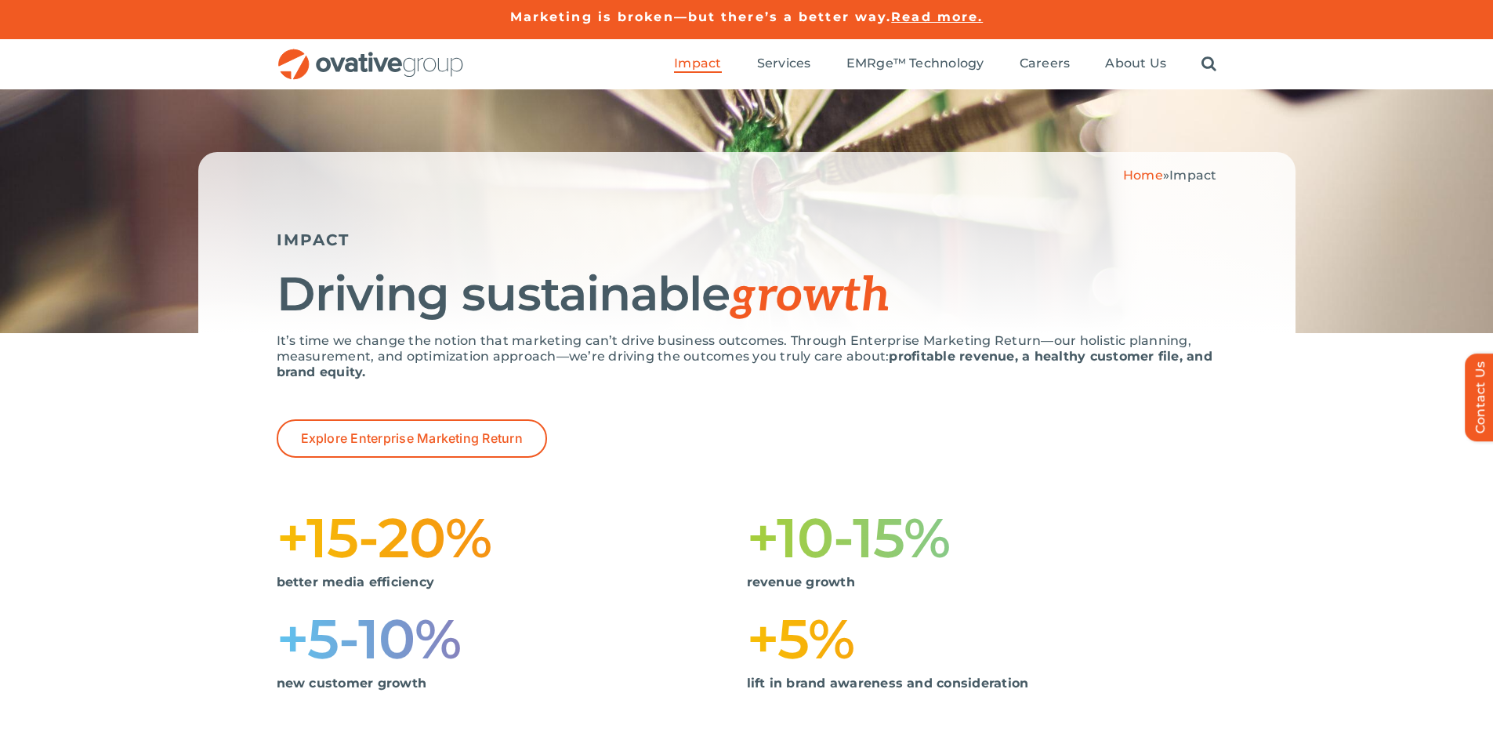  I want to click on a: Marketing is broken—but there’s a better way., so click(701, 16).